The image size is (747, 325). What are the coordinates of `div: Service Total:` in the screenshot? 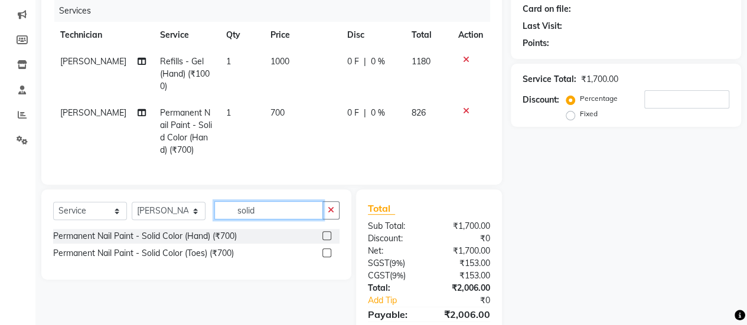 It's located at (549, 79).